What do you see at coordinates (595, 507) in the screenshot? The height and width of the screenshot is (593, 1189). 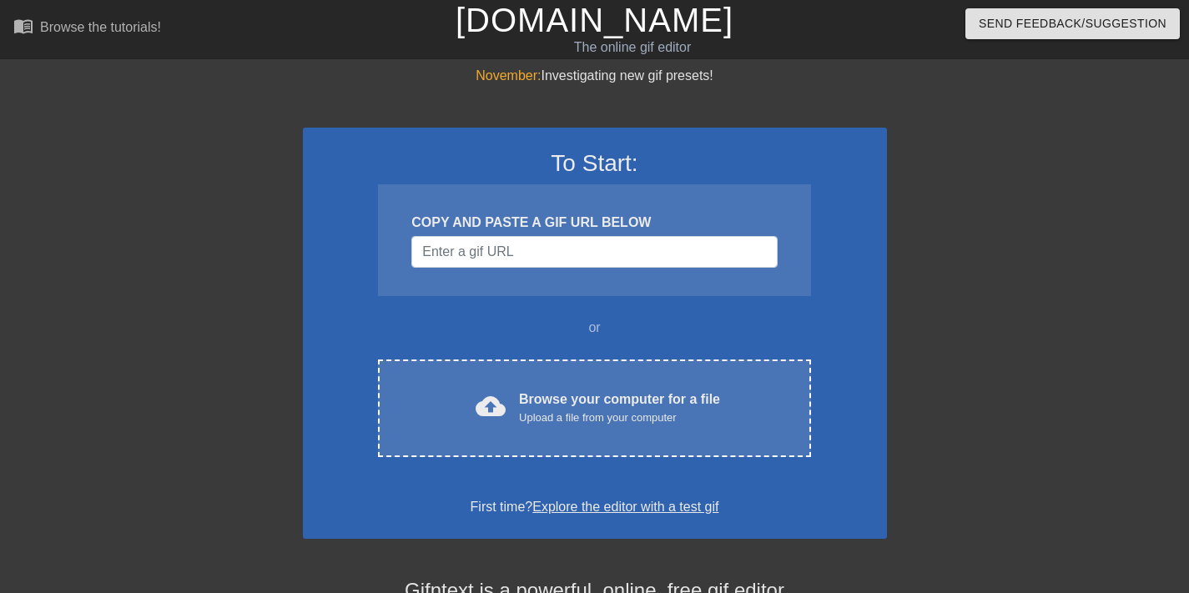 I see `div: First time?` at bounding box center [595, 507].